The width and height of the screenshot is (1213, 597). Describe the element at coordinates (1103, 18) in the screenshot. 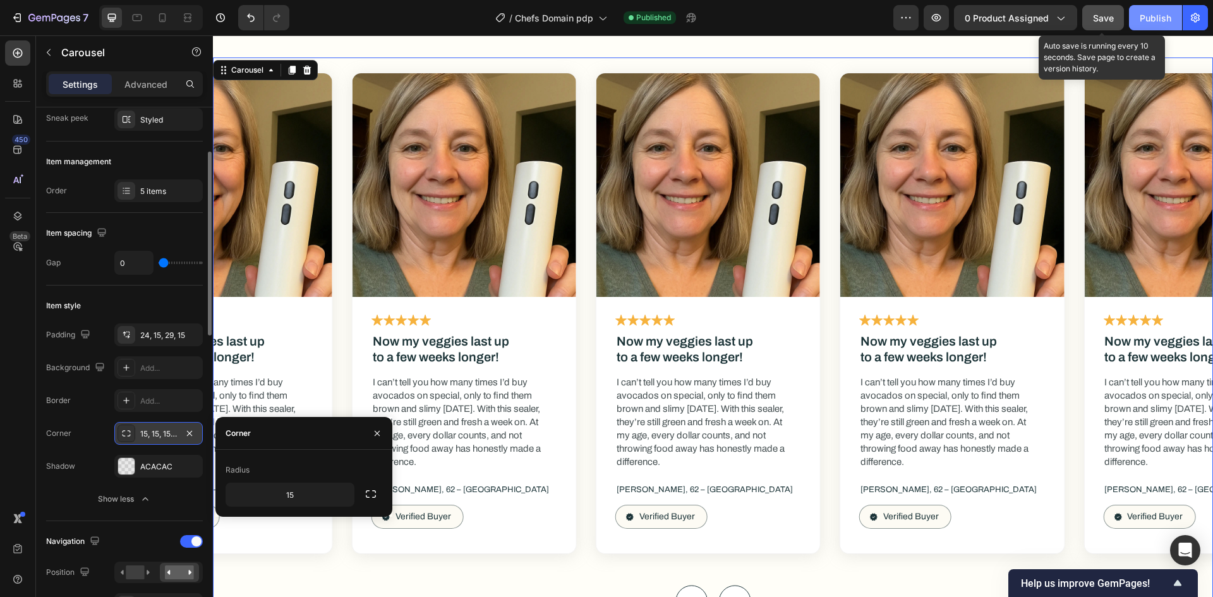

I see `span: Save` at that location.